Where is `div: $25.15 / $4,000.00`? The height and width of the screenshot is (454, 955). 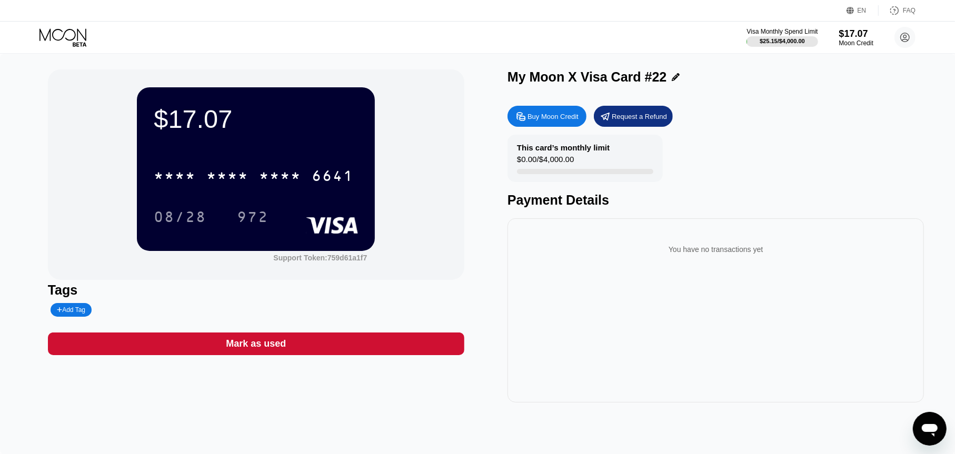 div: $25.15 / $4,000.00 is located at coordinates (782, 41).